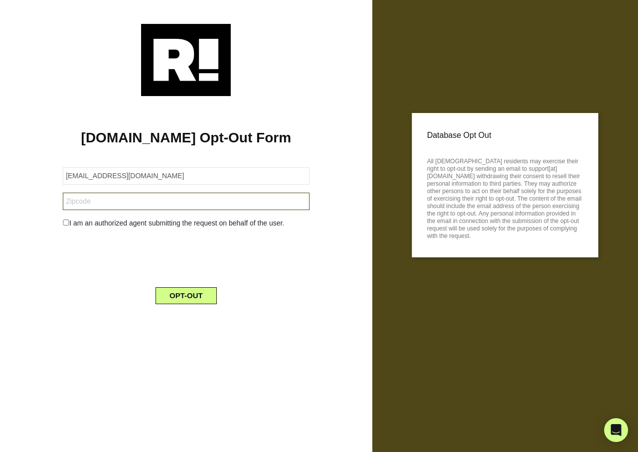 Image resolution: width=638 pixels, height=452 pixels. I want to click on img: Retention.com, so click(186, 60).